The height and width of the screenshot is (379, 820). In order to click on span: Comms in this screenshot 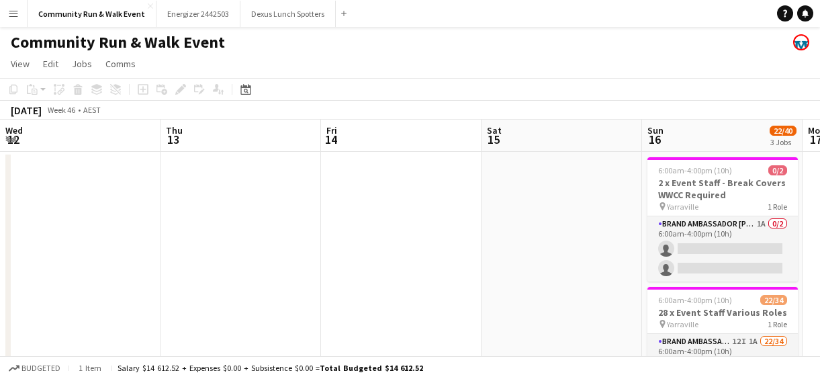, I will do `click(120, 64)`.